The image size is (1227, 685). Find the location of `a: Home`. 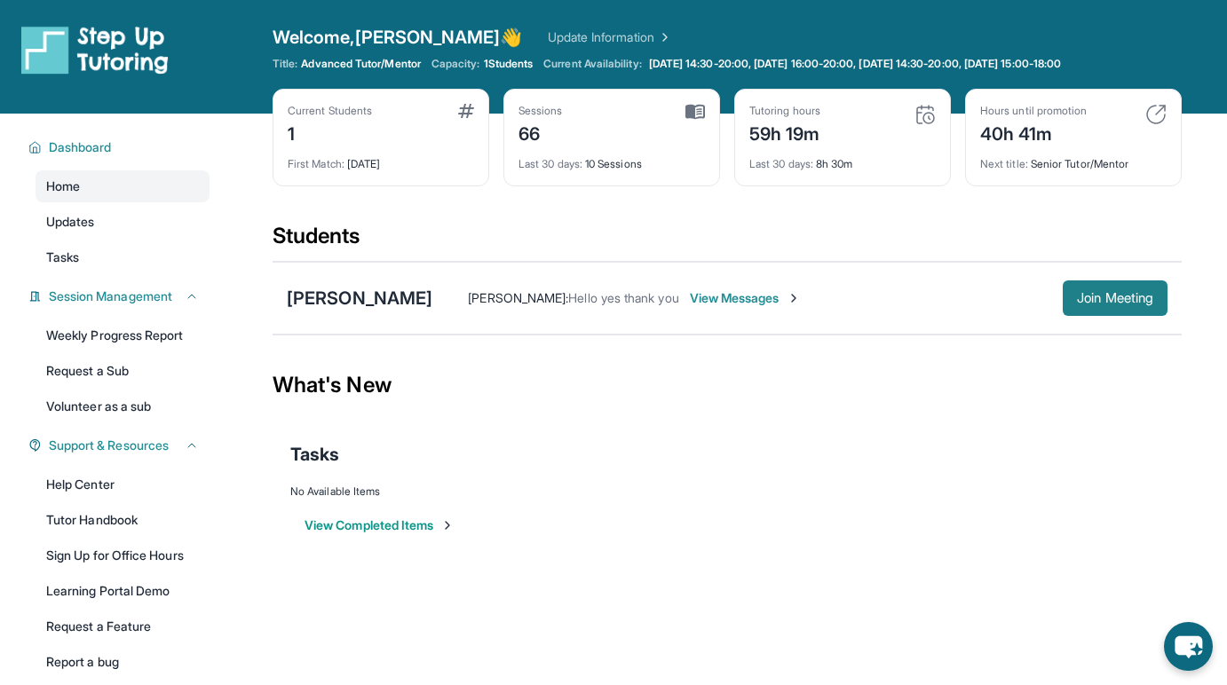

a: Home is located at coordinates (122, 186).